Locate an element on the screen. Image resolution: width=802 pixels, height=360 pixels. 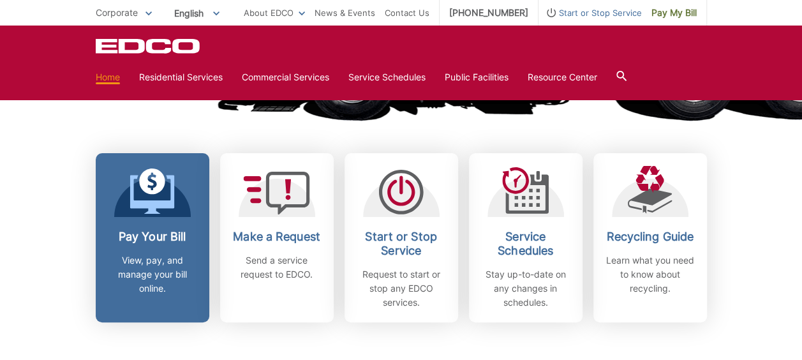
a: Commercial Services is located at coordinates (285, 77).